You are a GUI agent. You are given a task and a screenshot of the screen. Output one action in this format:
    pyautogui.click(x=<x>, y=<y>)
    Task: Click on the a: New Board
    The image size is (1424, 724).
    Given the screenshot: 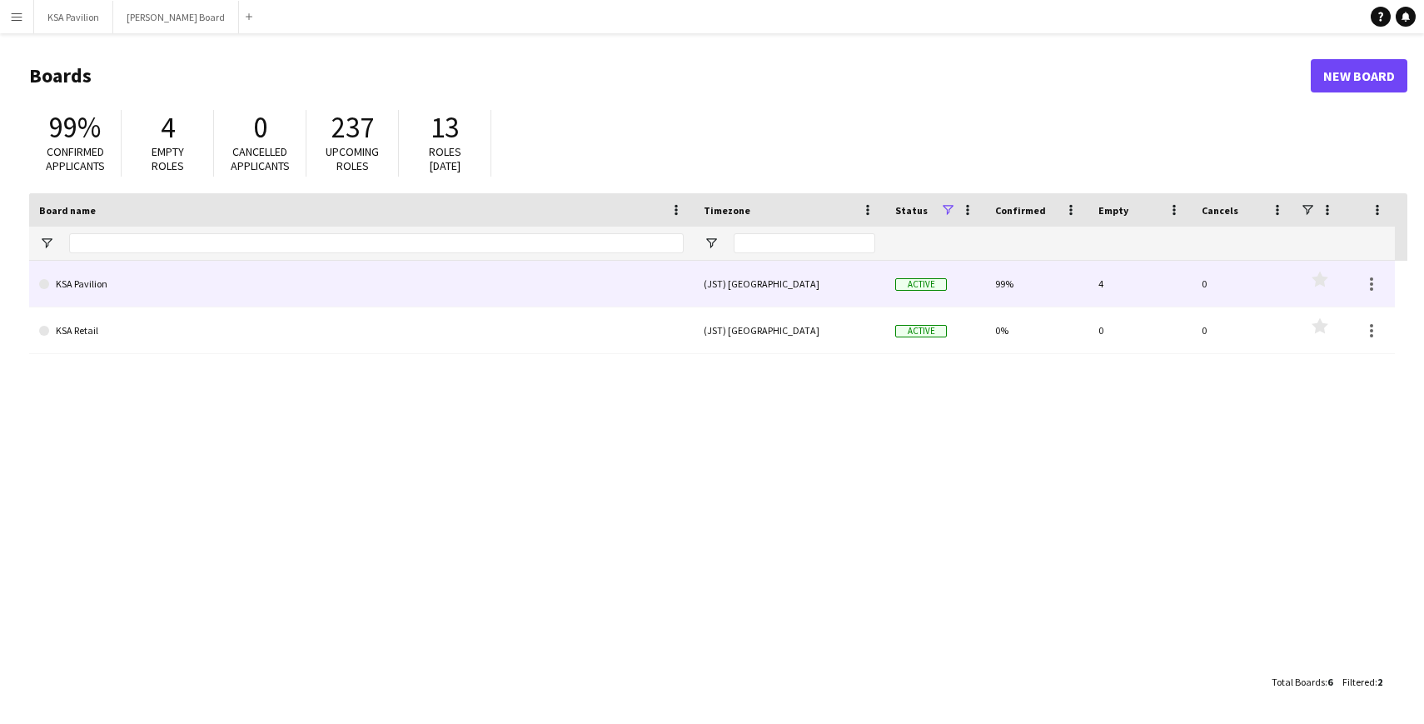 What is the action you would take?
    pyautogui.click(x=1359, y=76)
    